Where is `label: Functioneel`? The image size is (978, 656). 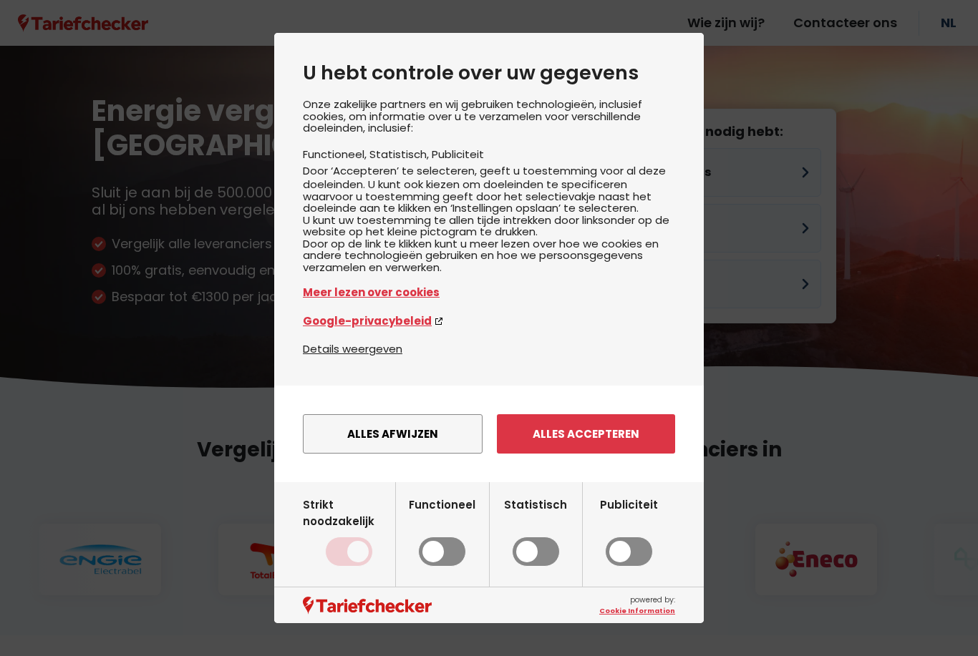
label: Functioneel is located at coordinates (442, 532).